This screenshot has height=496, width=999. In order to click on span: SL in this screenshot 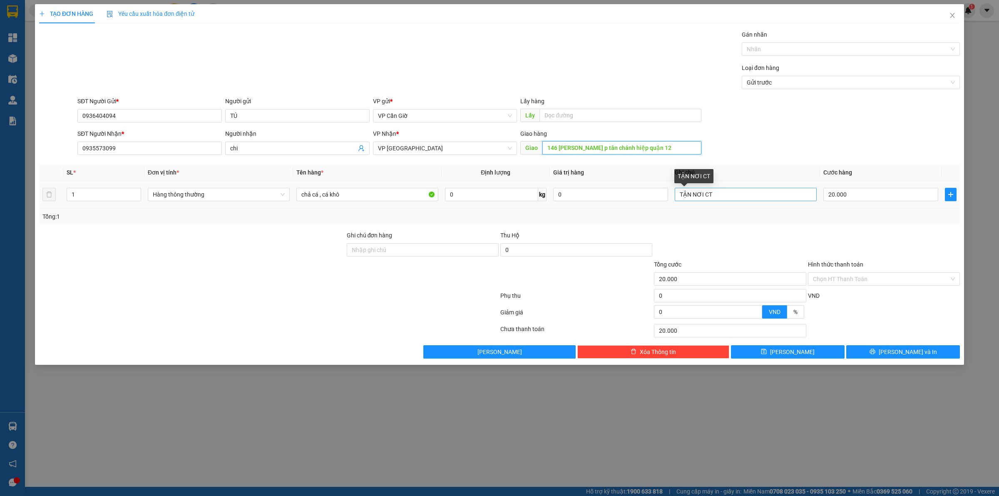, I will do `click(70, 172)`.